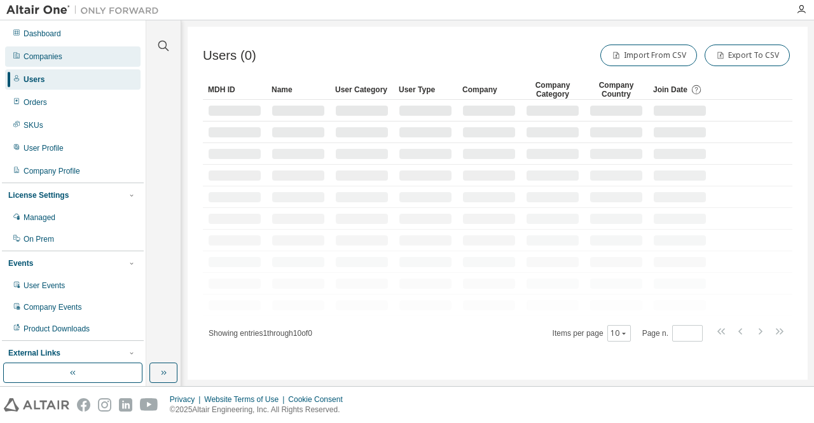  What do you see at coordinates (618, 333) in the screenshot?
I see `button: 10` at bounding box center [618, 333].